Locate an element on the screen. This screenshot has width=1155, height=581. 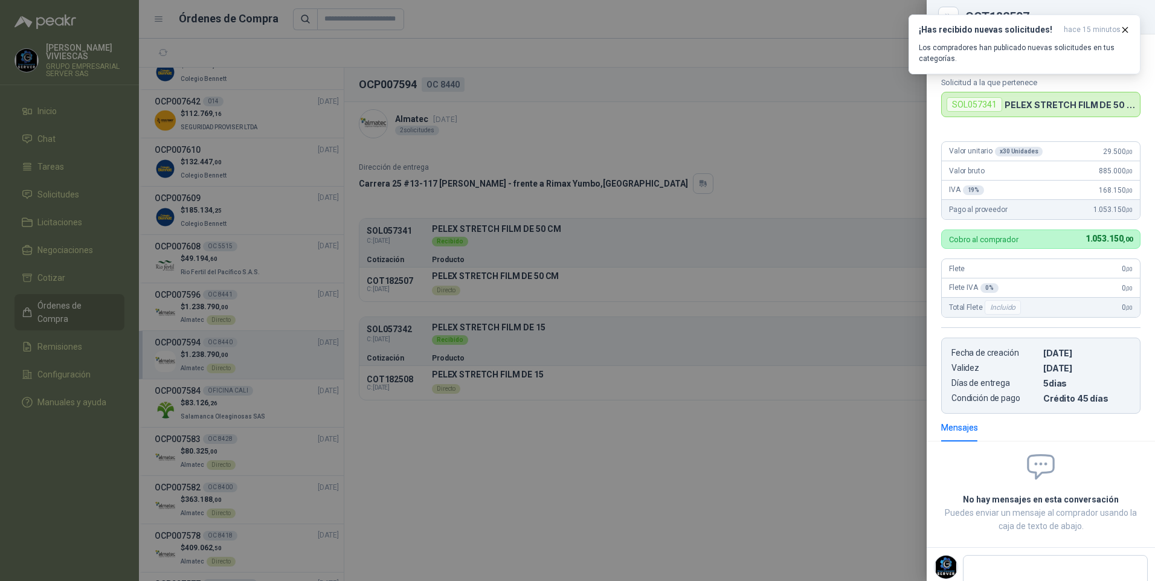
span: Valor bruto is located at coordinates (967, 171).